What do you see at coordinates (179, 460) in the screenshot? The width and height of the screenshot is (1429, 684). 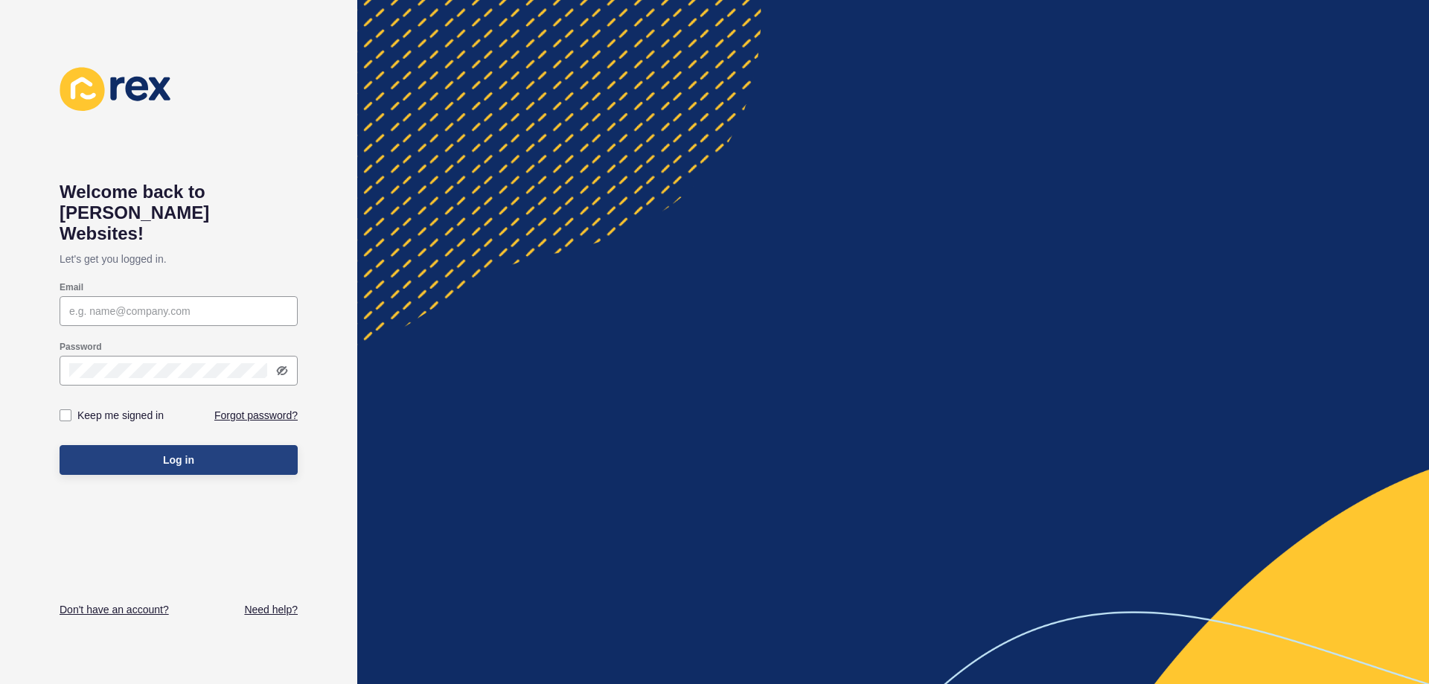 I see `button: Log in` at bounding box center [179, 460].